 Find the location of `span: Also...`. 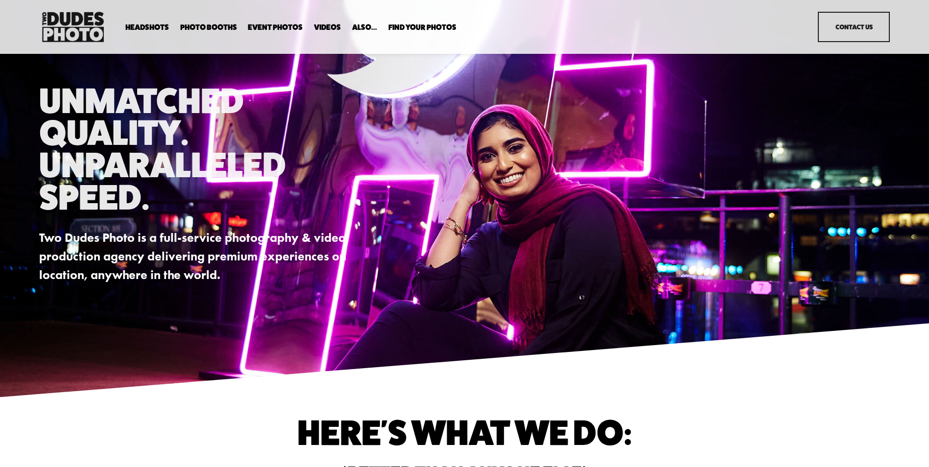

span: Also... is located at coordinates (364, 27).